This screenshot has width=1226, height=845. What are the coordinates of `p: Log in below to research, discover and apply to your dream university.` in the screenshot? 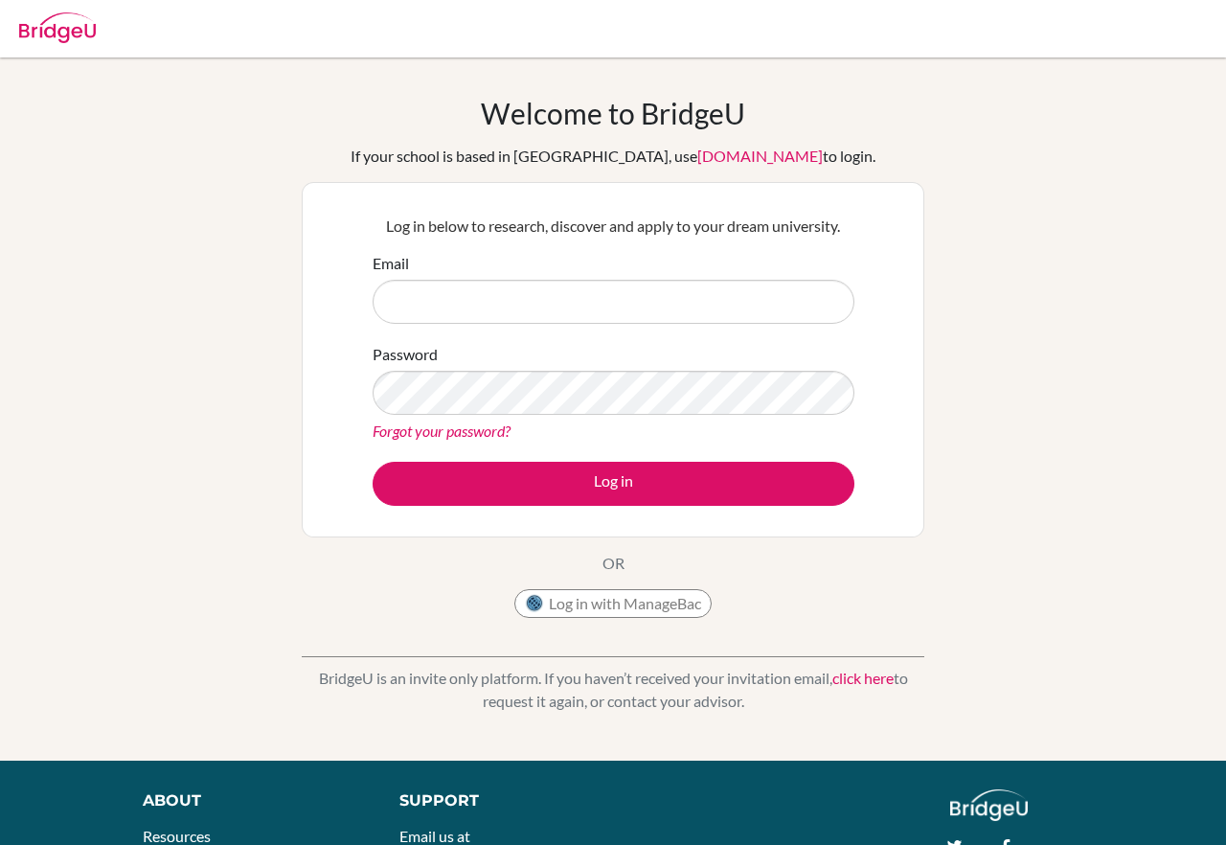 It's located at (613, 226).